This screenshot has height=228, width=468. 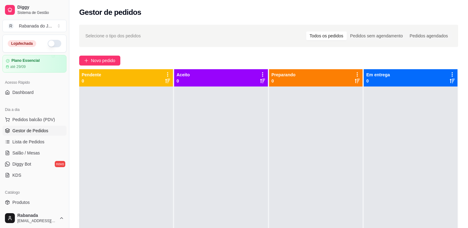 What do you see at coordinates (30, 131) in the screenshot?
I see `span: Gestor de Pedidos` at bounding box center [30, 131].